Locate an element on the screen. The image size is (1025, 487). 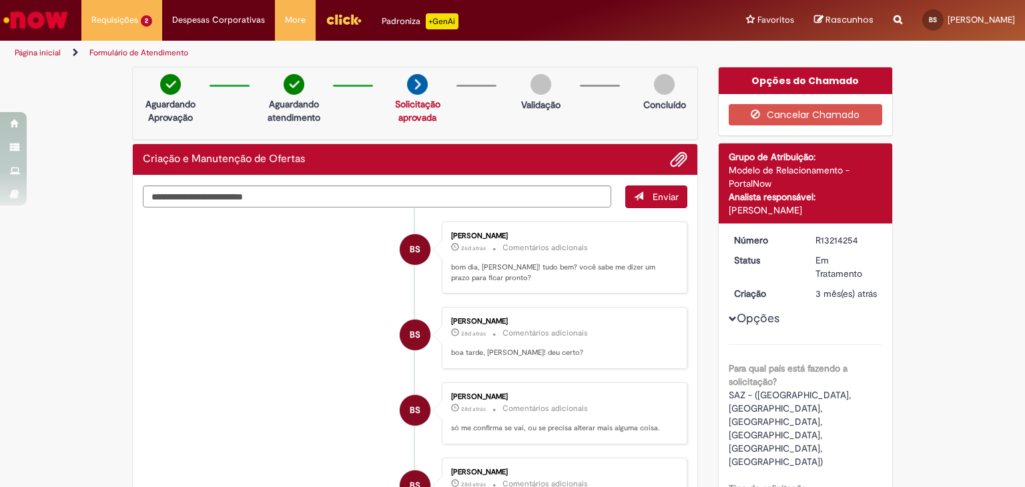
a: Rascunhos is located at coordinates (843, 20).